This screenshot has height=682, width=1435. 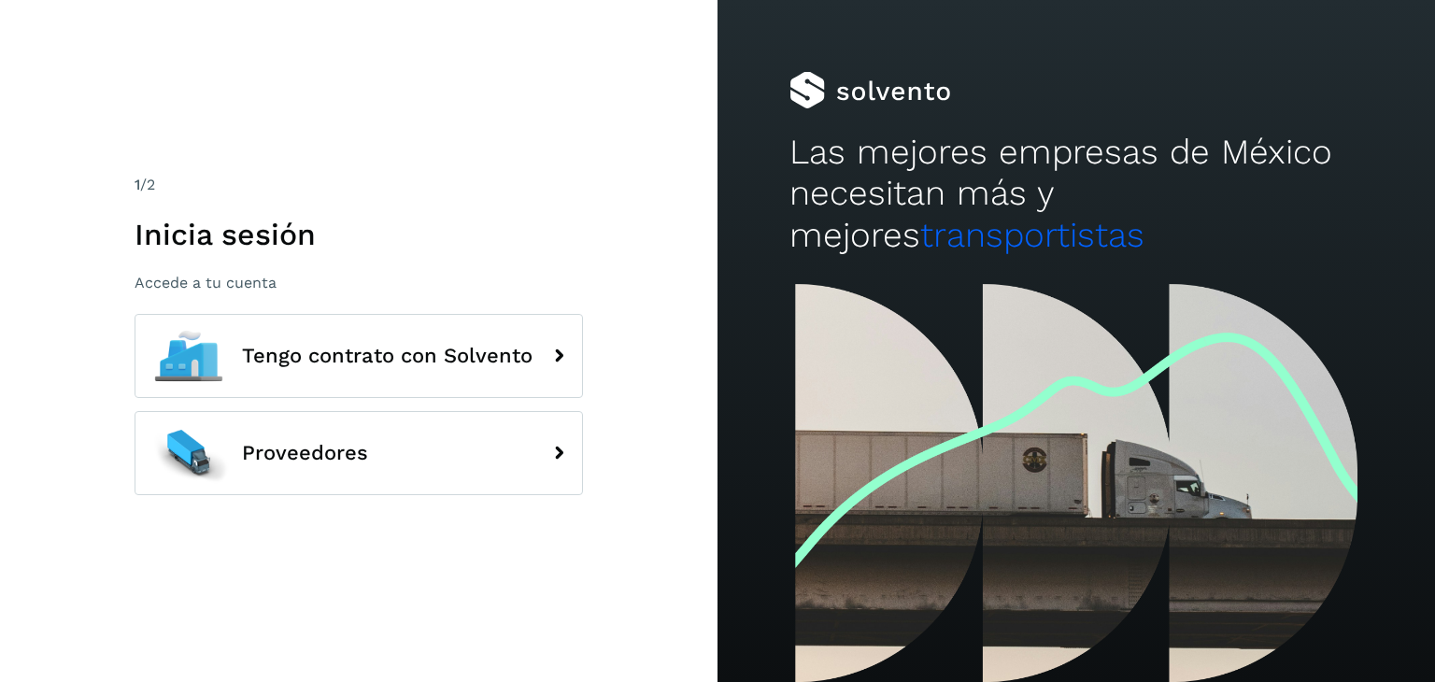 I want to click on button: Tengo contrato con Solvento, so click(x=359, y=356).